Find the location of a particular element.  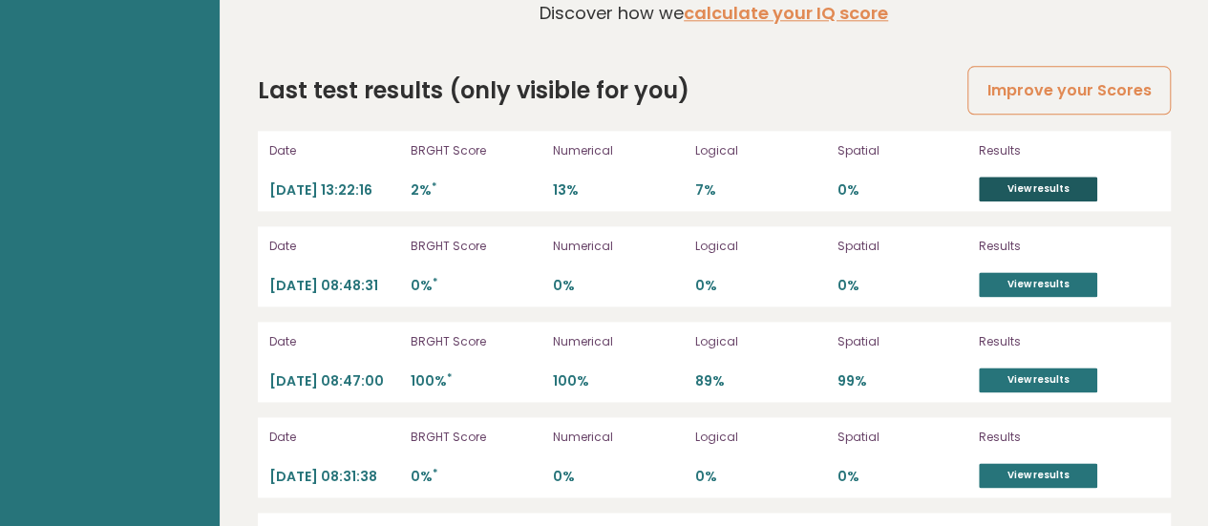

p: 99% is located at coordinates (901, 381).